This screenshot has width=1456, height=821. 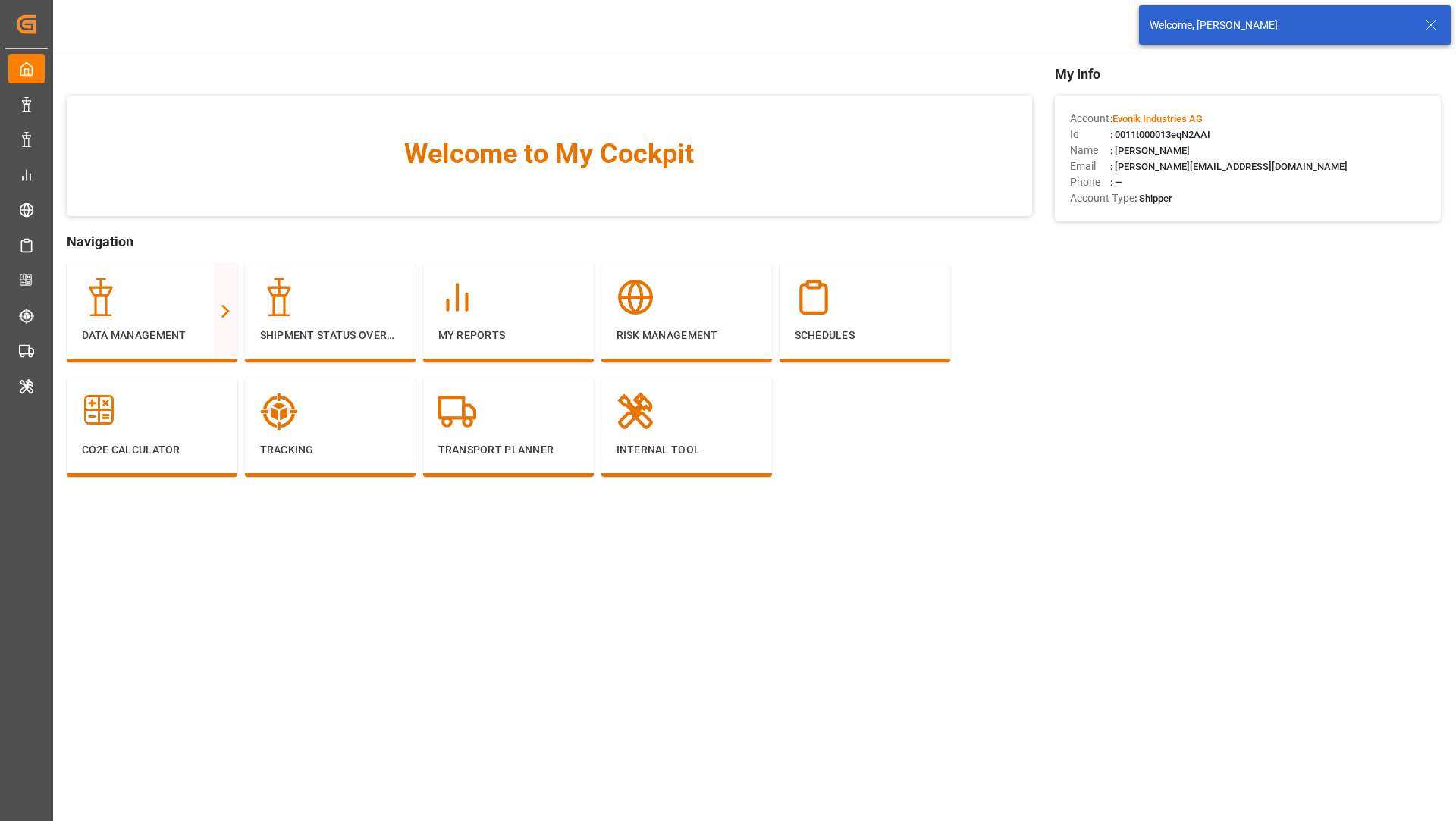 I want to click on p: Internal Tool, so click(x=686, y=450).